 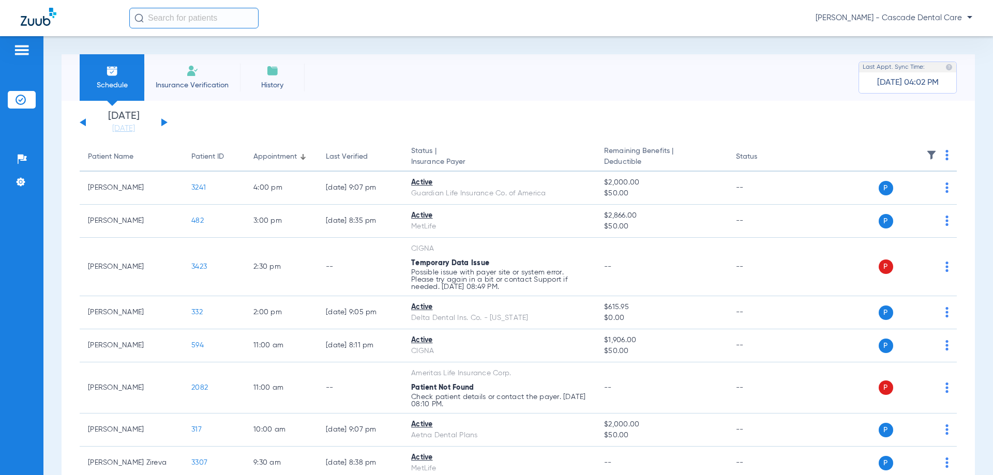 I want to click on td: 2:00 PM, so click(x=281, y=313).